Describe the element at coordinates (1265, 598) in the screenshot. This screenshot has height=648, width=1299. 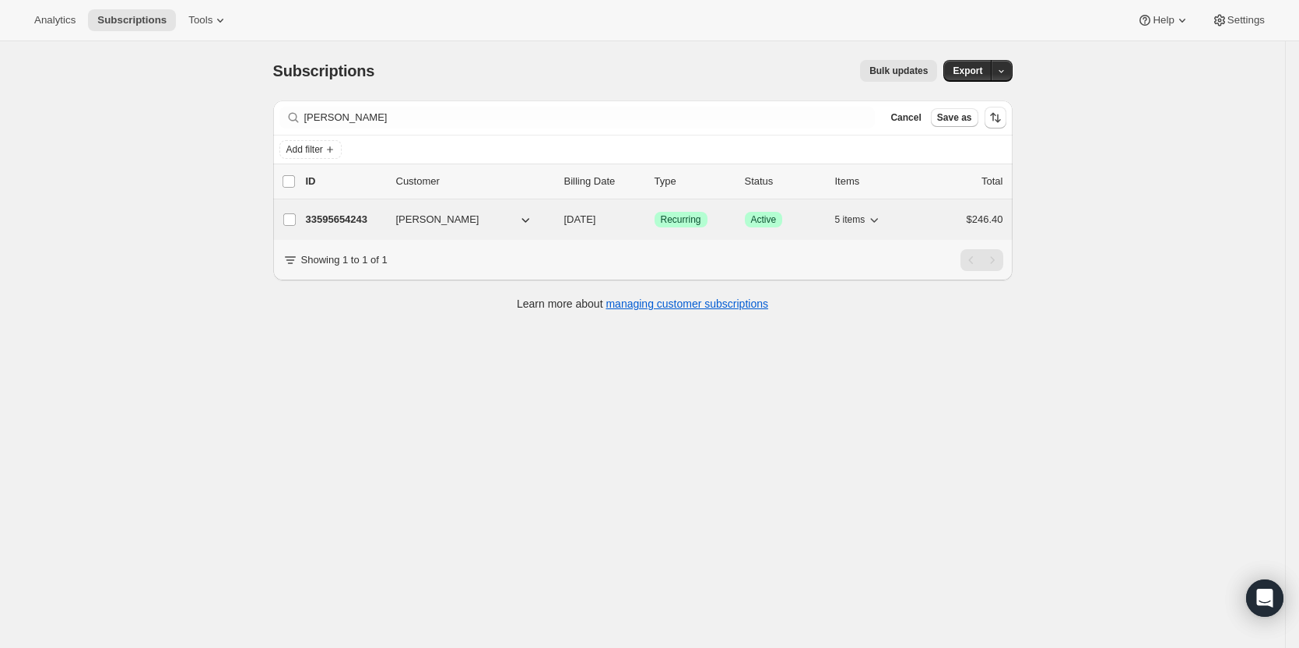
I see `div: Open Intercom Messenger` at that location.